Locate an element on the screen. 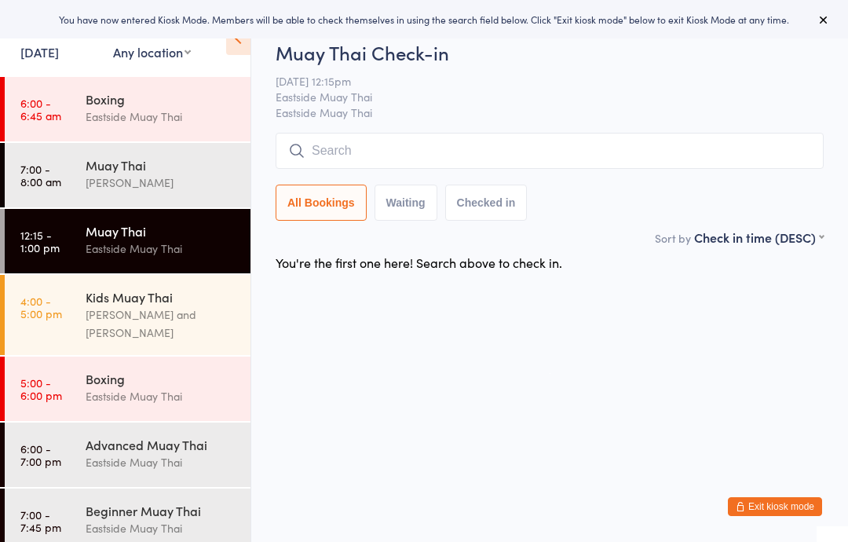 The height and width of the screenshot is (542, 848). button: All Bookings is located at coordinates (321, 202).